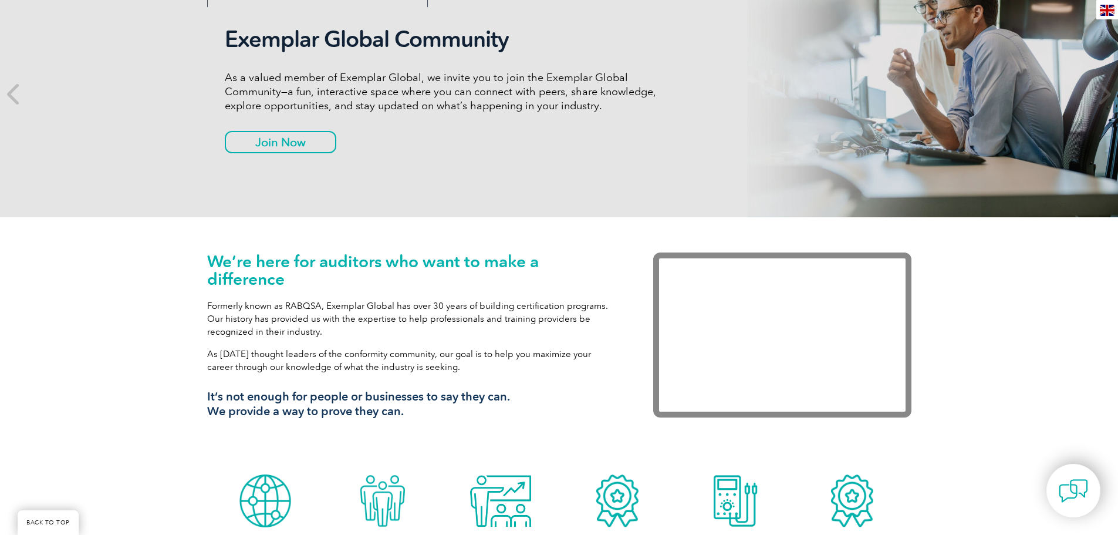  I want to click on h1: We’re here for auditors who want to make a difference, so click(413, 270).